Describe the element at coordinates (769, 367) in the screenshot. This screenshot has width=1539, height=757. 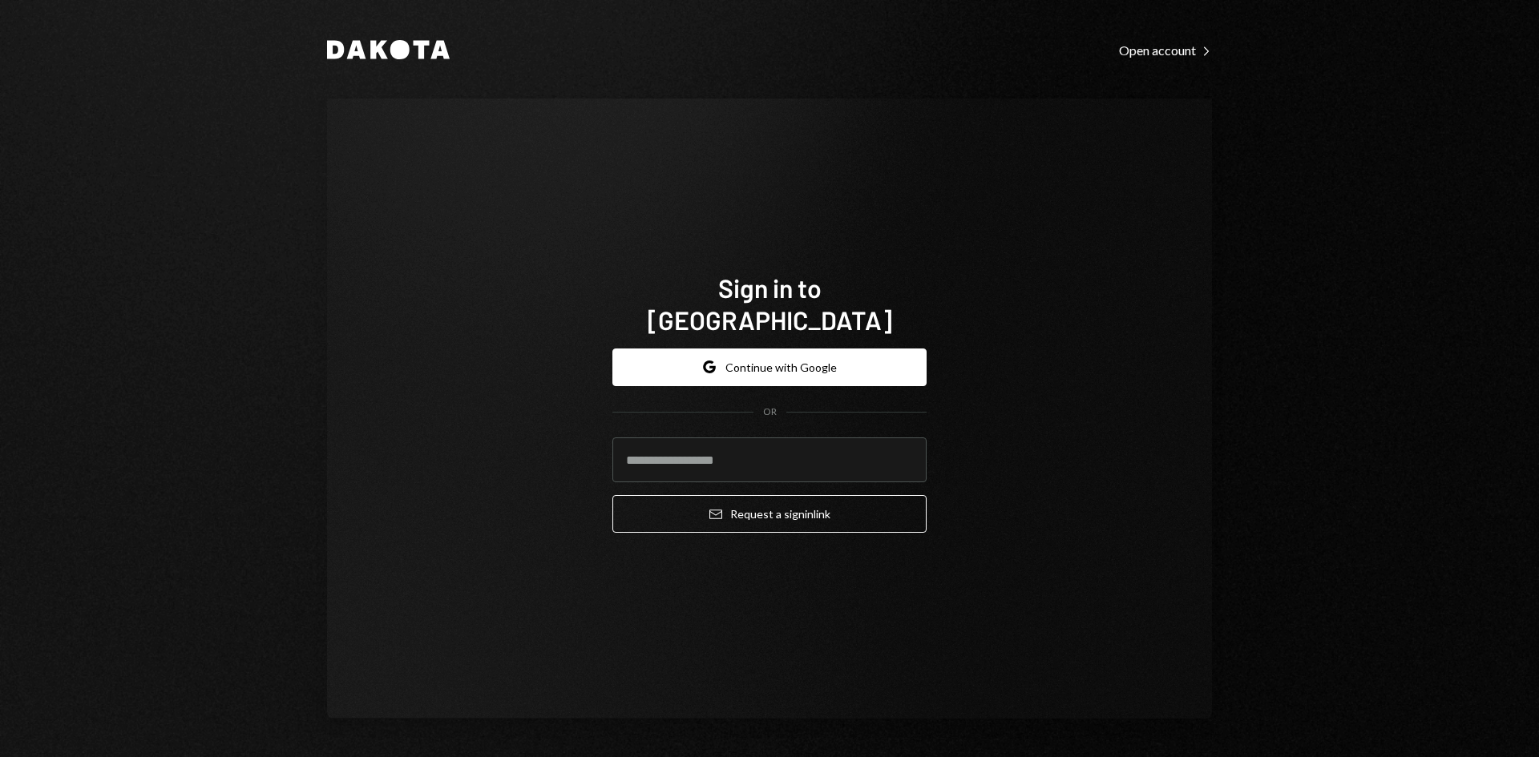
I see `button: Continue with Google` at that location.